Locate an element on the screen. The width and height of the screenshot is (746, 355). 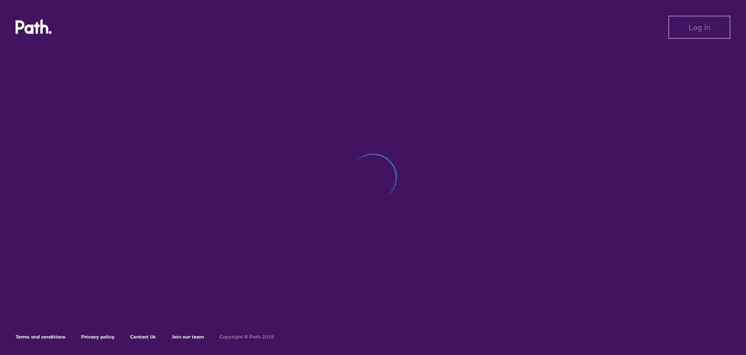
a: Privacy policy is located at coordinates (98, 336).